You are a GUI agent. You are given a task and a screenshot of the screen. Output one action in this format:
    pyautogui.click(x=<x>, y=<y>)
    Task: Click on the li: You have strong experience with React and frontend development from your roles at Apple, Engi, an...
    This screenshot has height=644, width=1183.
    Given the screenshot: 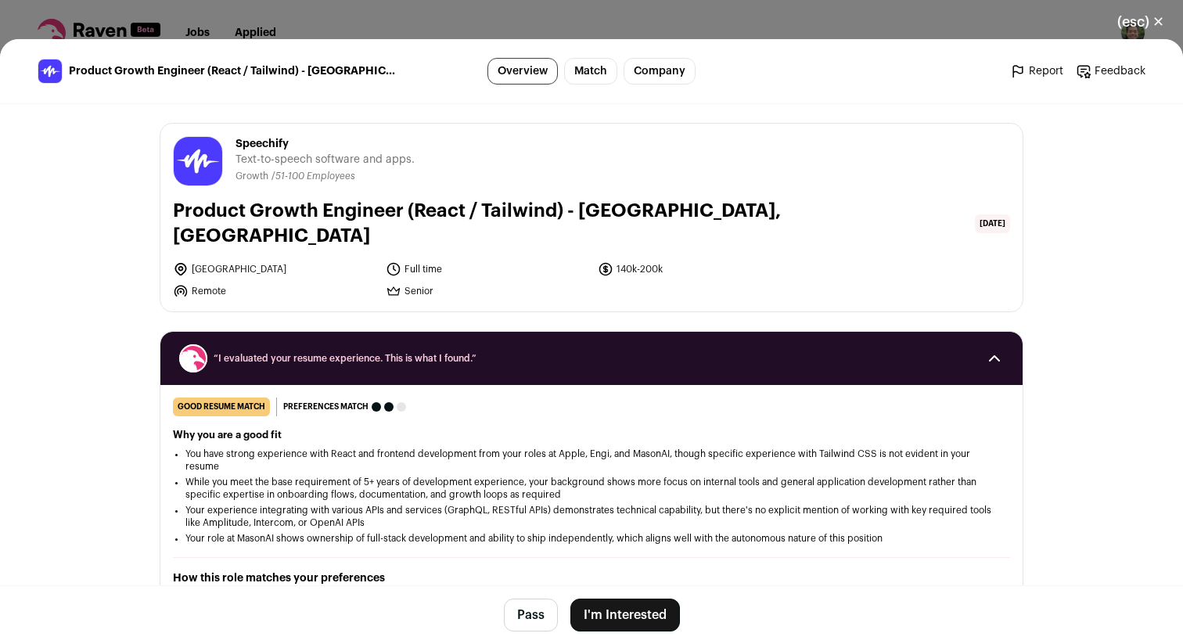 What is the action you would take?
    pyautogui.click(x=592, y=460)
    